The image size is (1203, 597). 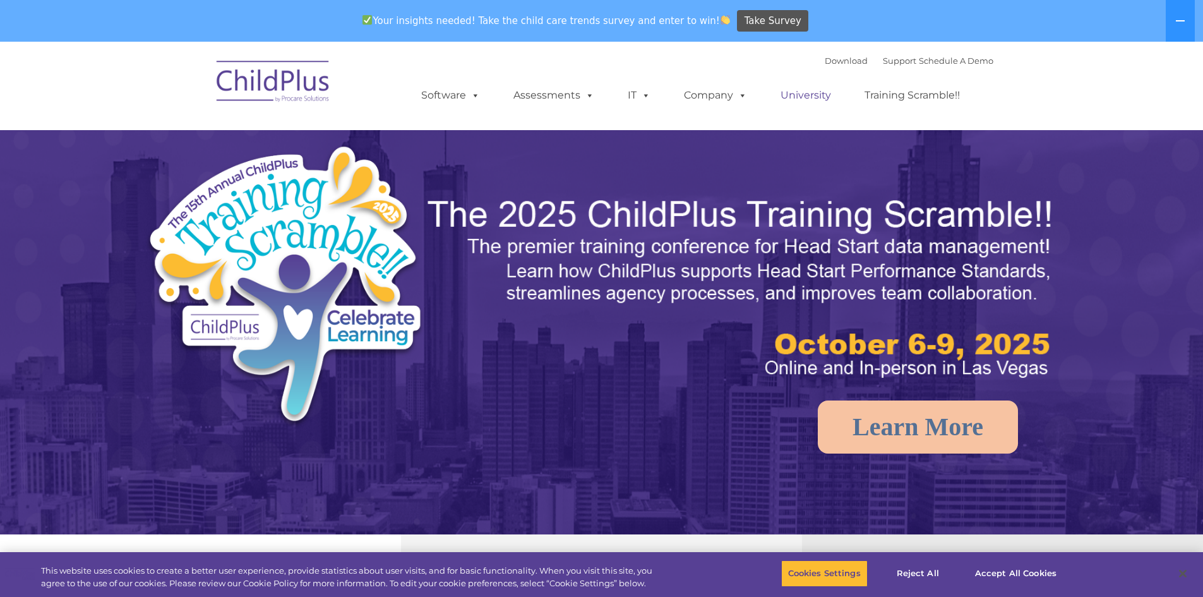 What do you see at coordinates (912, 95) in the screenshot?
I see `a: Training Scramble!!` at bounding box center [912, 95].